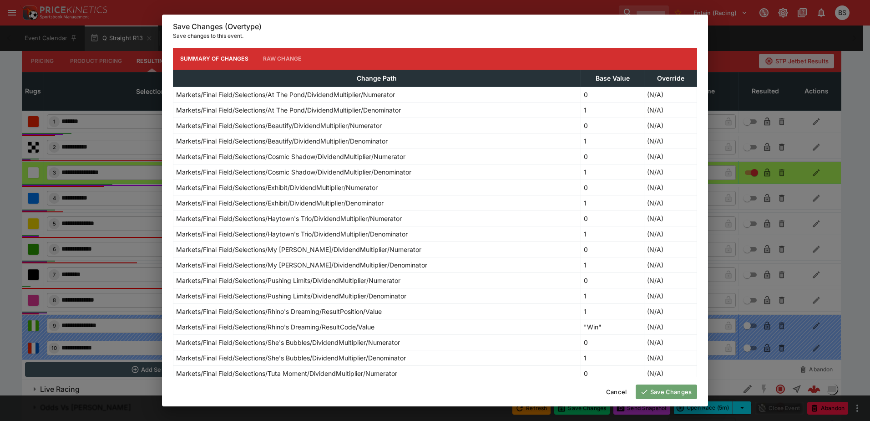 This screenshot has height=421, width=870. Describe the element at coordinates (280, 203) in the screenshot. I see `p: Markets/Final Field/Selections/Exhibit/DividendMultiplier/Denominator` at that location.